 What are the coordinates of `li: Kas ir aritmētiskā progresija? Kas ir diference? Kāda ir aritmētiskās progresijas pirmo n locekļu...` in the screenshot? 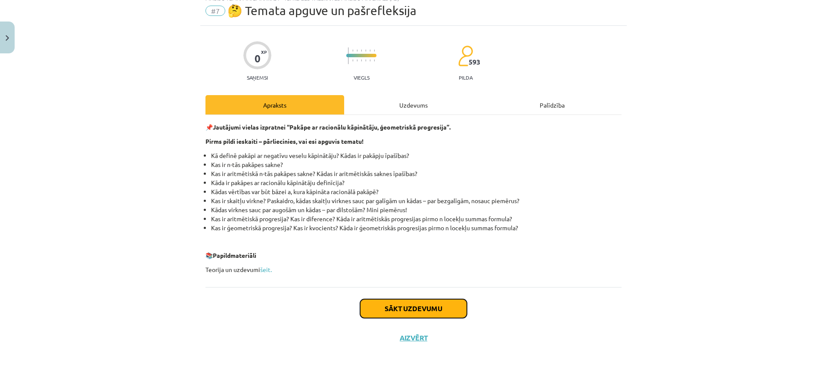 It's located at (416, 219).